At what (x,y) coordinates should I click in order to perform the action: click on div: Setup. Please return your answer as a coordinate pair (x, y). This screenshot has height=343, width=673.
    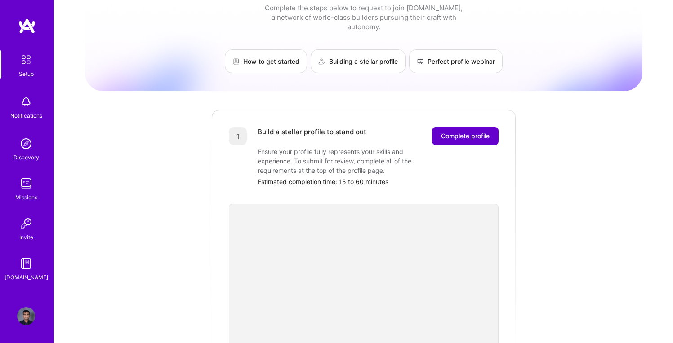
    Looking at the image, I should click on (26, 74).